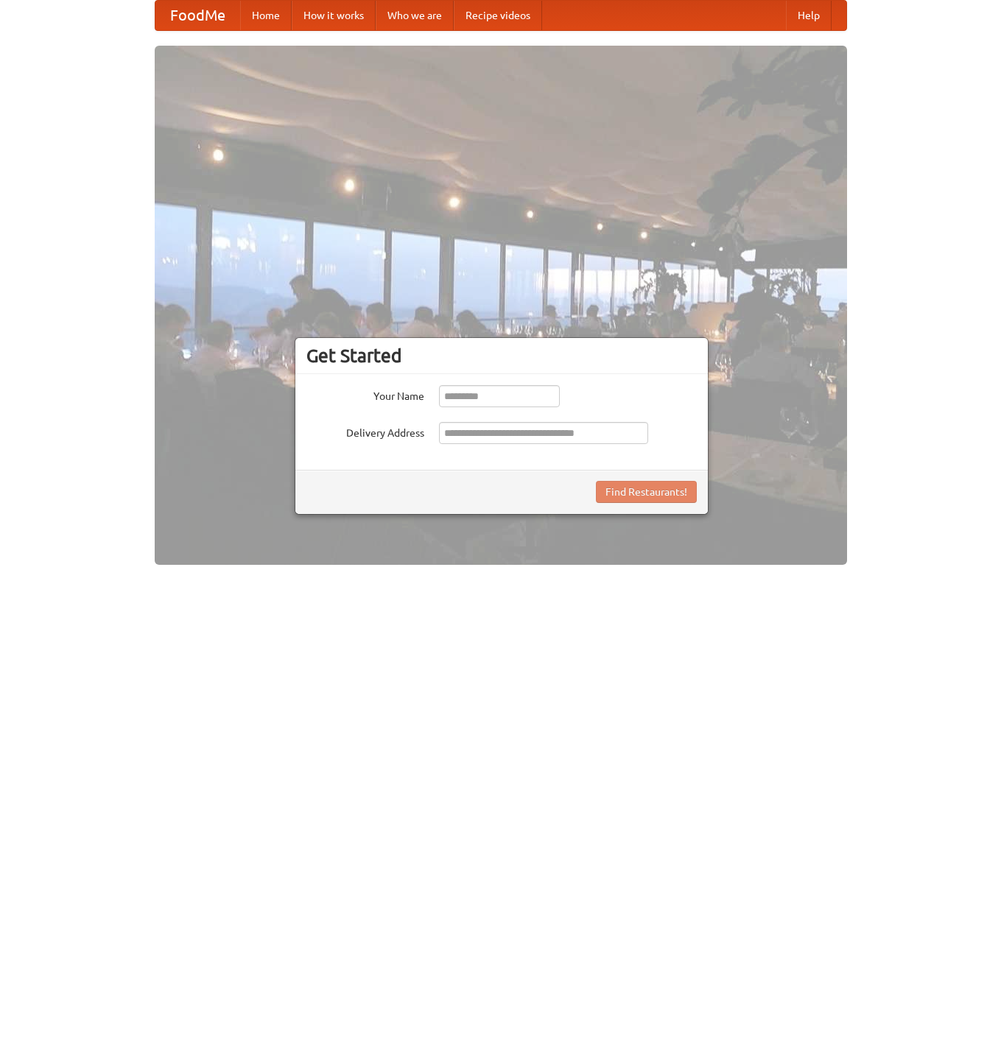 The width and height of the screenshot is (1001, 1042). I want to click on a: Who we are, so click(415, 15).